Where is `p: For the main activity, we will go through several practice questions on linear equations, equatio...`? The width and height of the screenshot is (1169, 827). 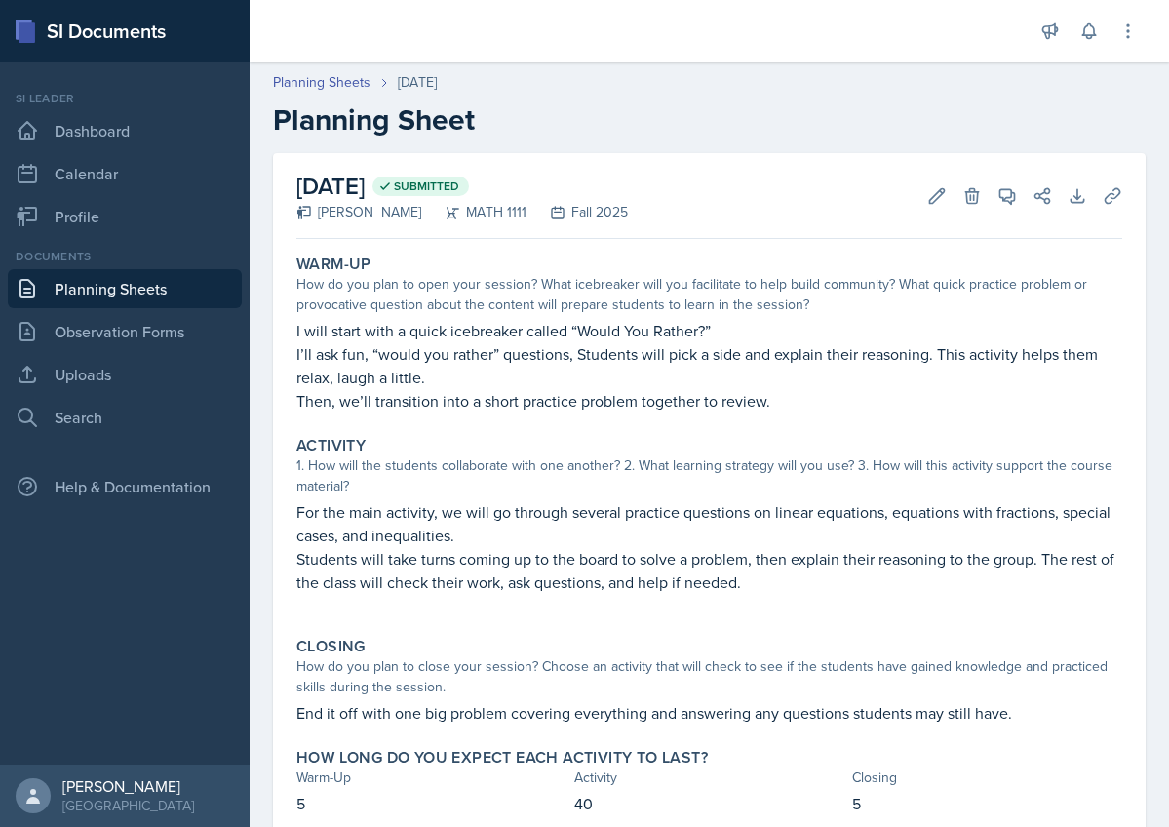 p: For the main activity, we will go through several practice questions on linear equations, equatio... is located at coordinates (709, 524).